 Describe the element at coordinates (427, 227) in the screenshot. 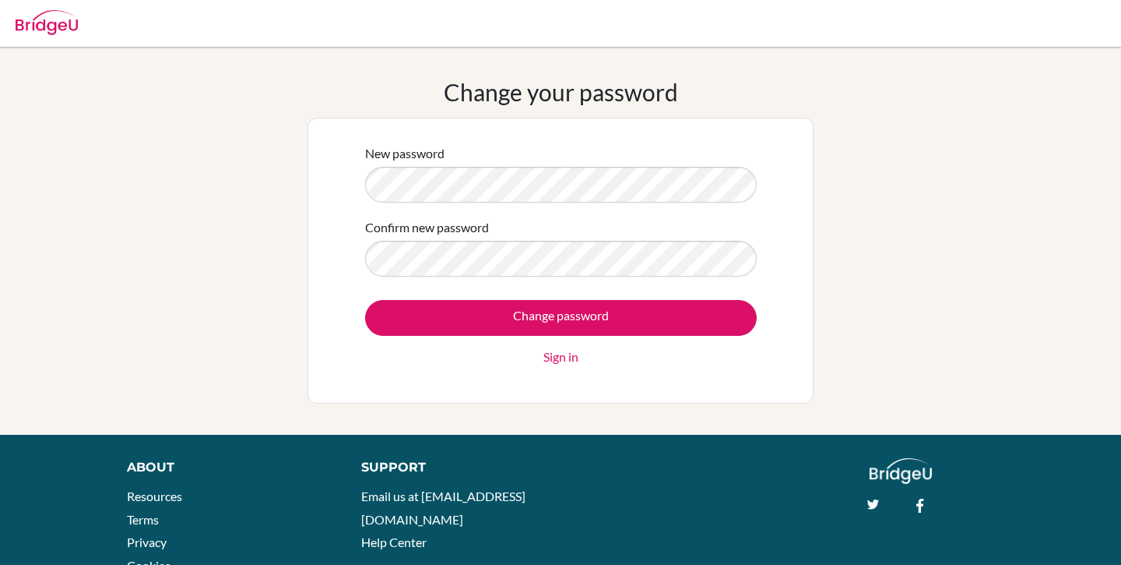

I see `label: Confirm new password` at that location.